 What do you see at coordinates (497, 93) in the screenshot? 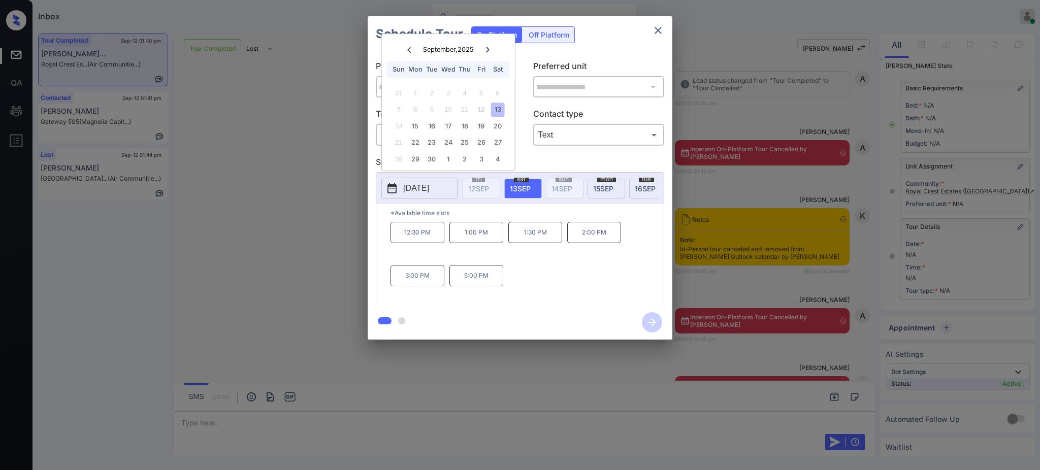
I see `div: Not available Saturday, September 6th, 2025` at bounding box center [497, 93].